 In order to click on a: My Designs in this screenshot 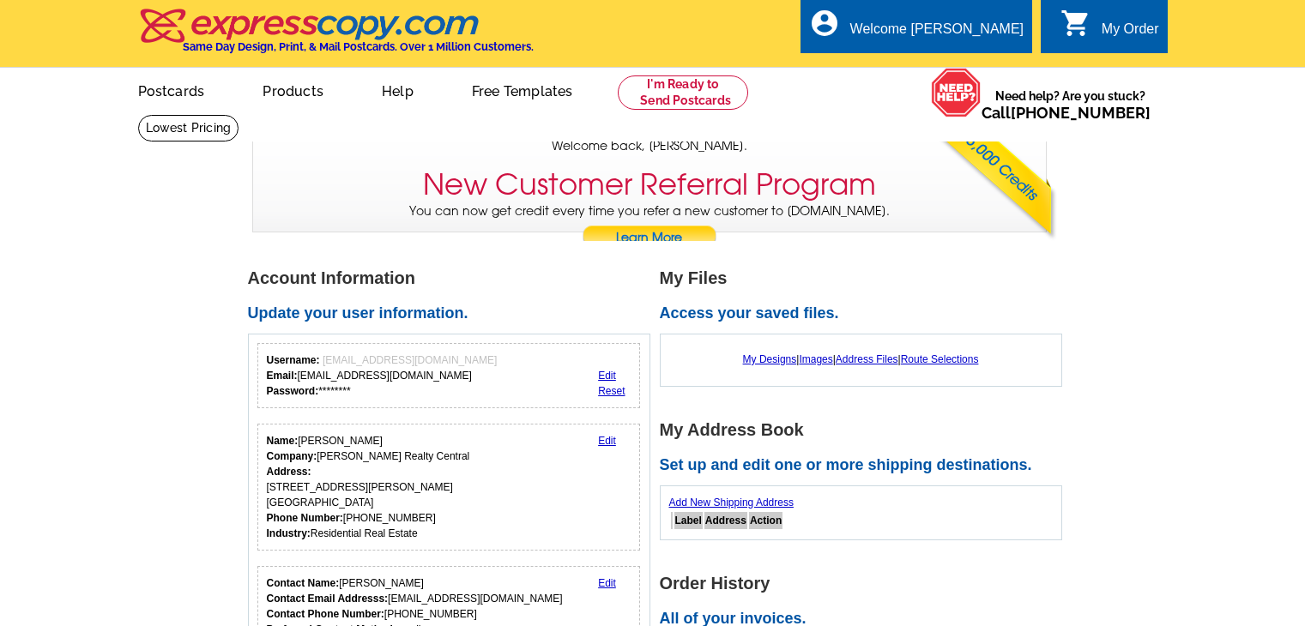, I will do `click(769, 359)`.